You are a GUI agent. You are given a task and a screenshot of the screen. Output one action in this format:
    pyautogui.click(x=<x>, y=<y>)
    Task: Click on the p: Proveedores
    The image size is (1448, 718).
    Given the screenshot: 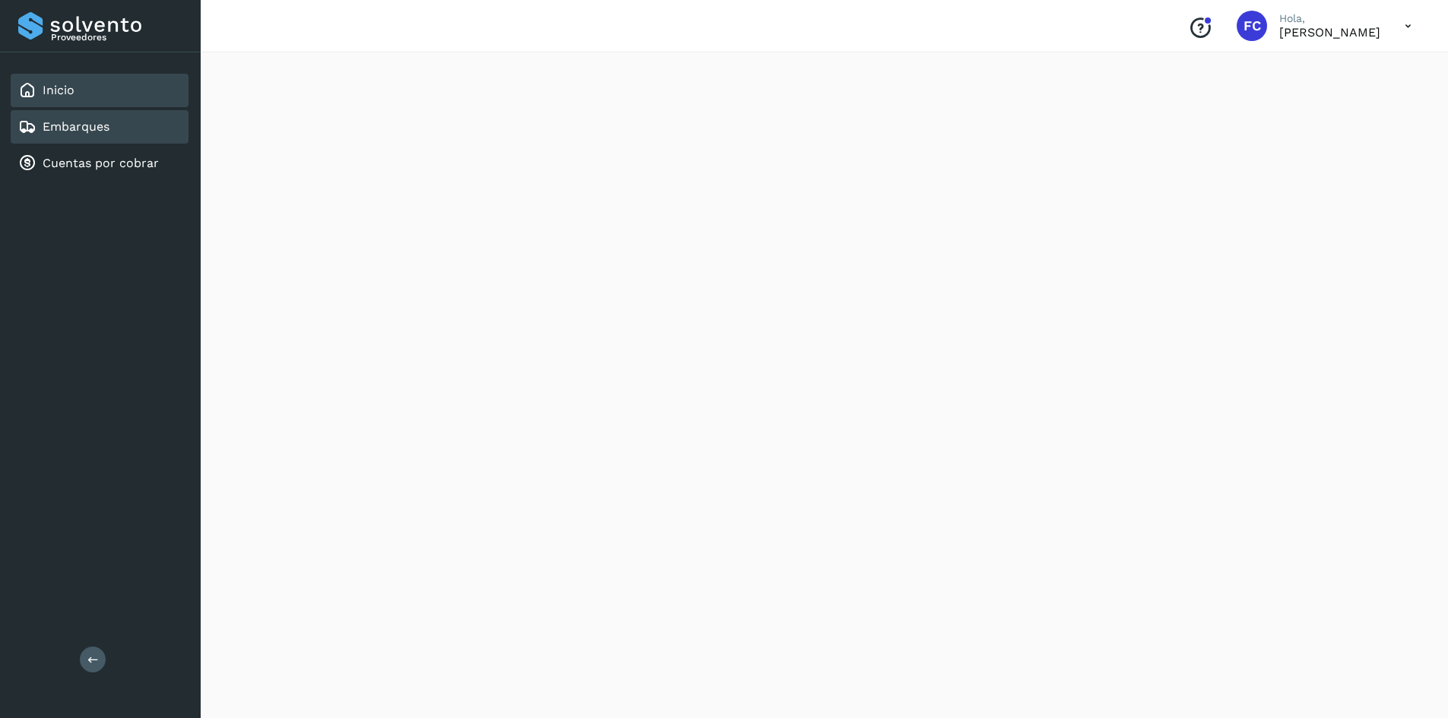 What is the action you would take?
    pyautogui.click(x=116, y=37)
    